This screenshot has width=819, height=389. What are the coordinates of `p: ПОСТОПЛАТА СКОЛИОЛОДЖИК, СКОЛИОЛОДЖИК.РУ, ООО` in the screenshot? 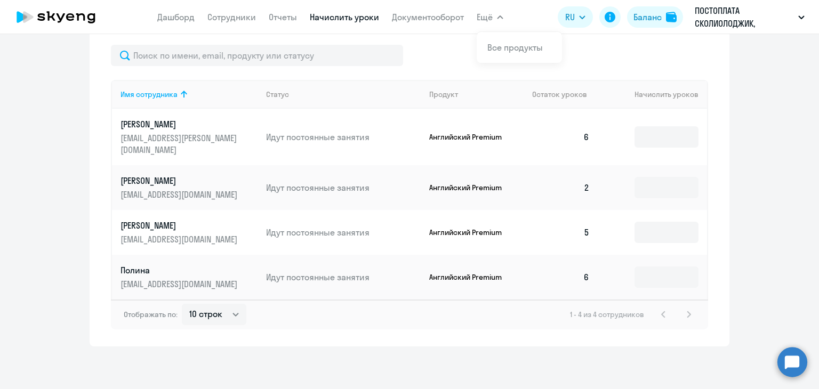 It's located at (744, 17).